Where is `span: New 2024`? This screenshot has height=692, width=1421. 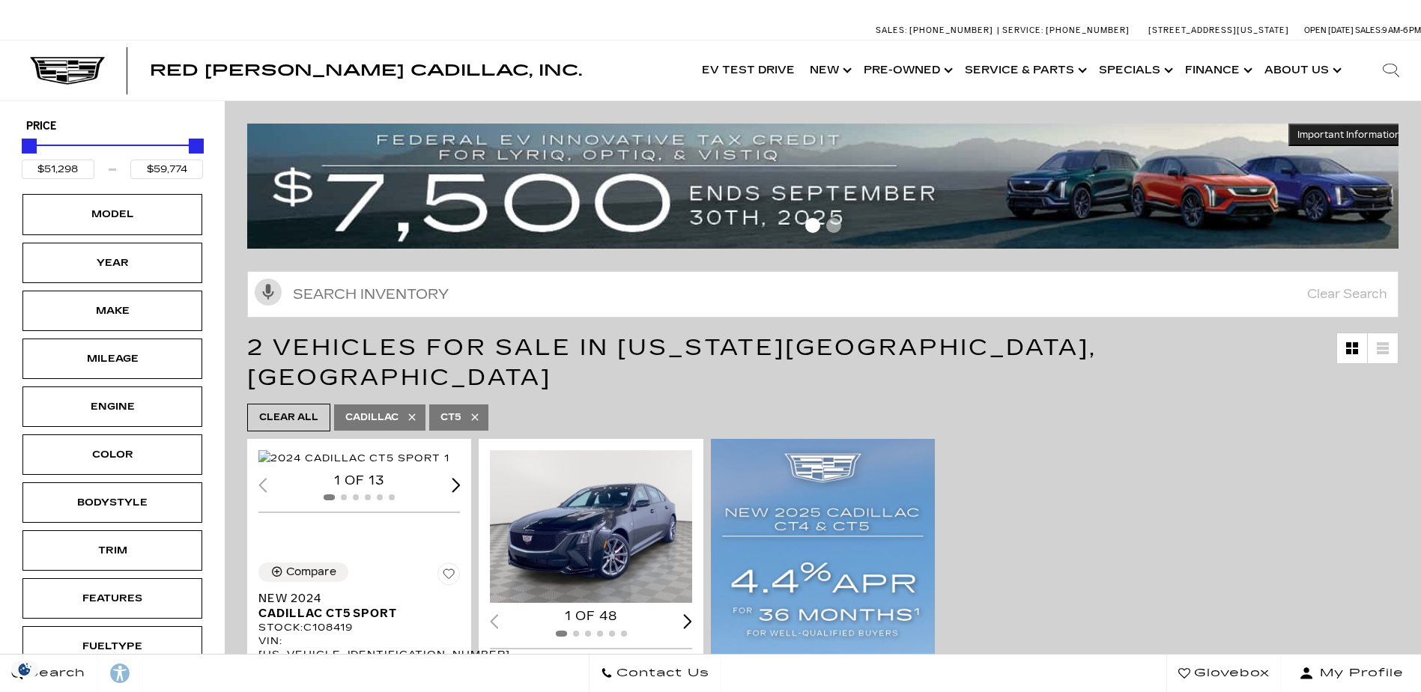 span: New 2024 is located at coordinates (353, 598).